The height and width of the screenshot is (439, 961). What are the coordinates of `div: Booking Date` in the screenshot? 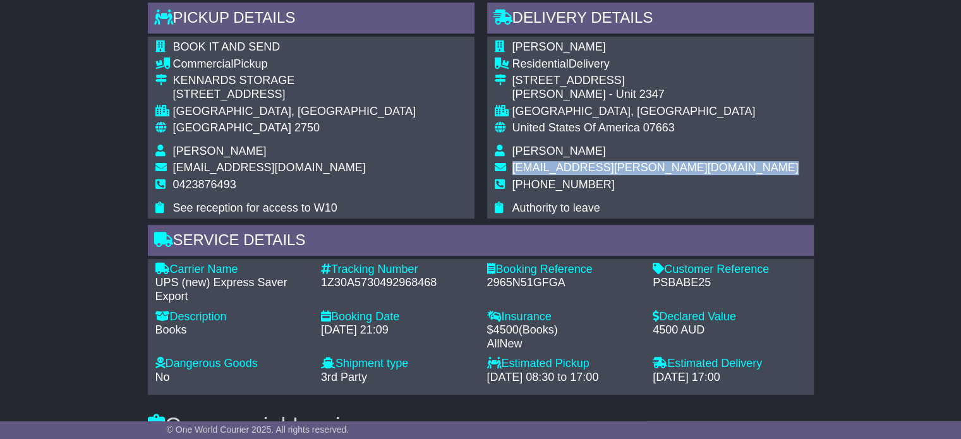 It's located at (398, 317).